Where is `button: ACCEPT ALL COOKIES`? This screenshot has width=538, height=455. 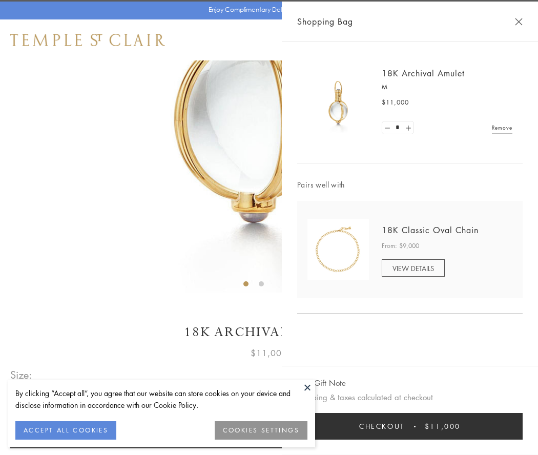 button: ACCEPT ALL COOKIES is located at coordinates (66, 430).